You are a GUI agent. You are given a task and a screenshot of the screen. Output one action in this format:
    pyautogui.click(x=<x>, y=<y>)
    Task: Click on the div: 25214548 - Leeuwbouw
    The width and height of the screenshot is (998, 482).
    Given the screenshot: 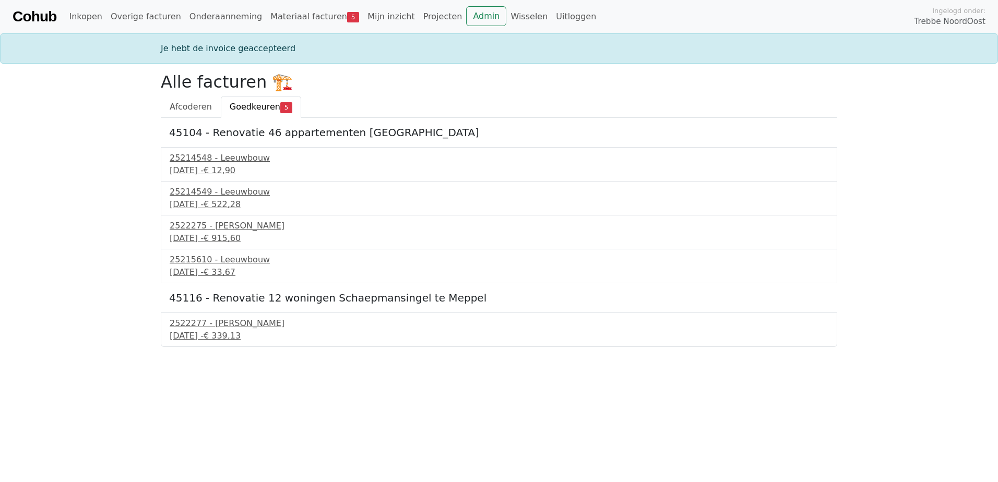 What is the action you would take?
    pyautogui.click(x=499, y=158)
    